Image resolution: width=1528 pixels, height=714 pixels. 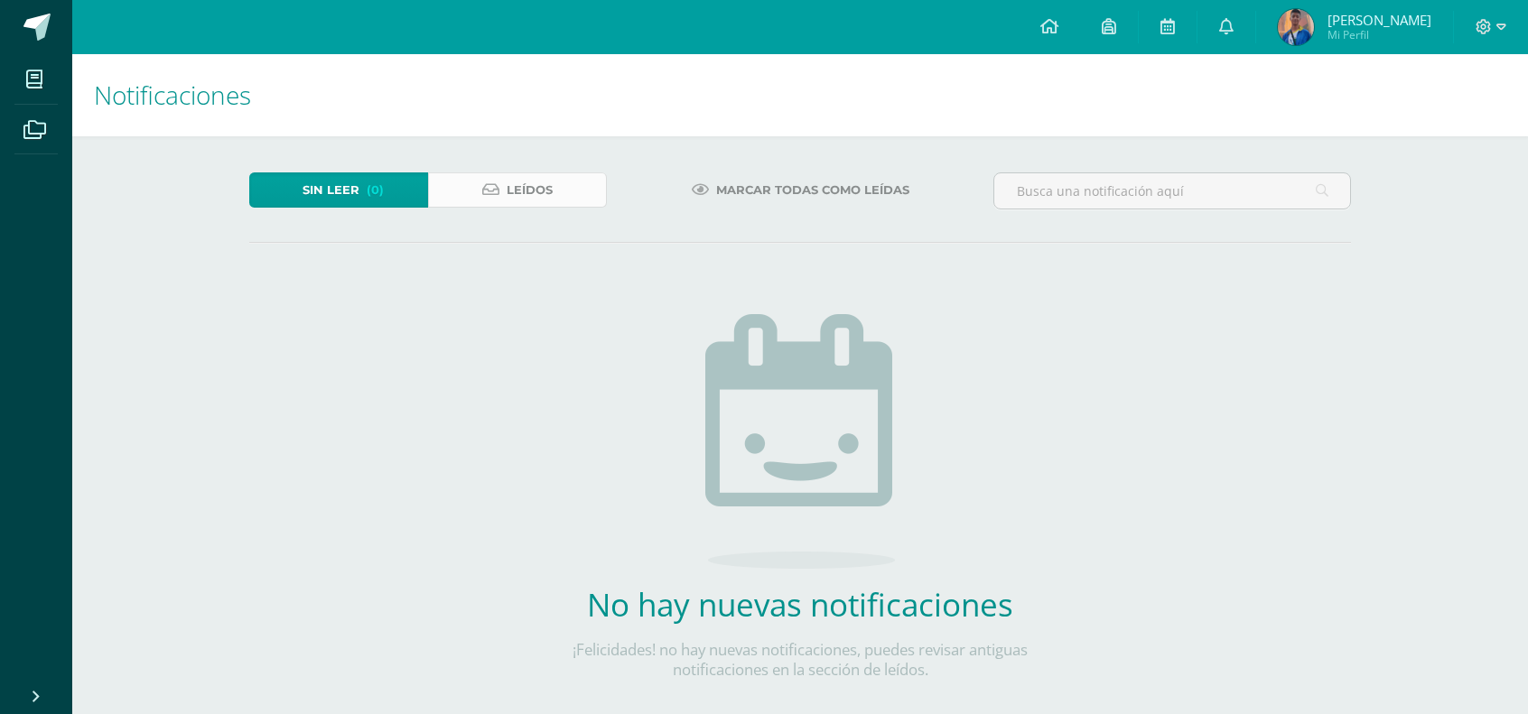 I want to click on a: Sin leer(0), so click(x=339, y=190).